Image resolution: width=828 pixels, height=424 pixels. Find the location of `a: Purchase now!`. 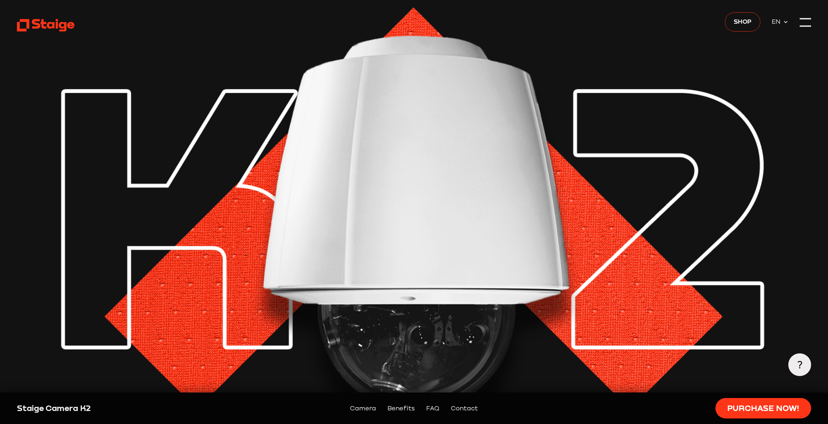

a: Purchase now! is located at coordinates (762, 408).